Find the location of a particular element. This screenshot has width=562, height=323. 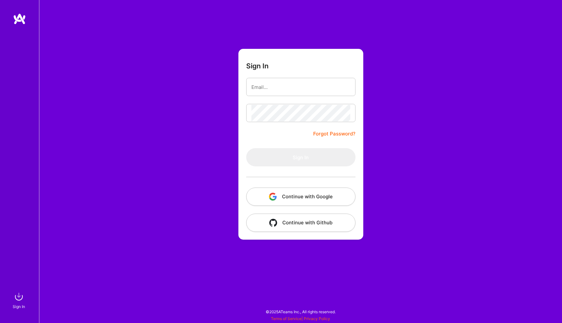

a: Forgot Password? is located at coordinates (335, 134).